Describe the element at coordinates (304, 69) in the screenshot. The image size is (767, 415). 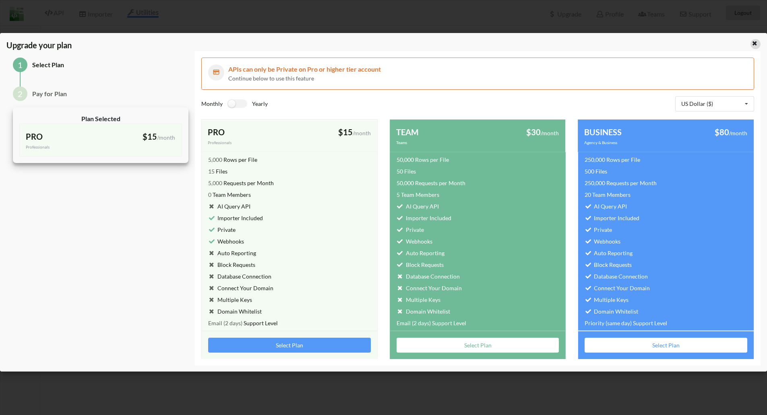
I see `span: APIs can only be Private on Pro or higher tier account` at that location.